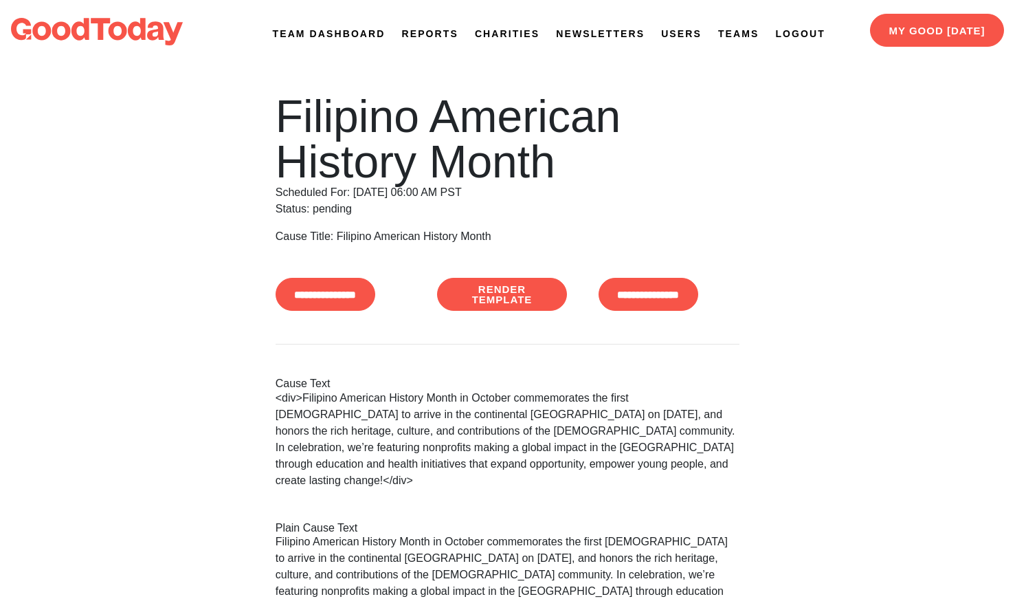  Describe the element at coordinates (508, 139) in the screenshot. I see `h1: Filipino American History Month` at that location.